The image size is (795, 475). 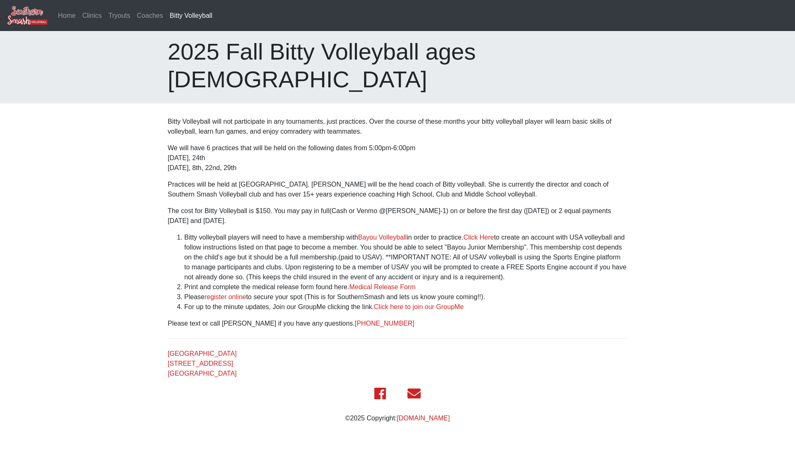 I want to click on a: Bitty Volleyball, so click(x=191, y=16).